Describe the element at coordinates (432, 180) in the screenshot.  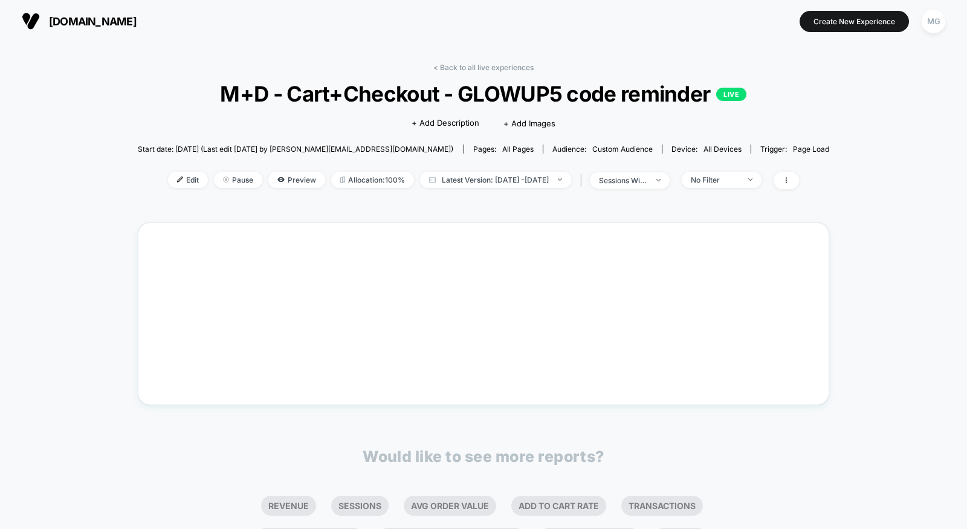
I see `img: calendar` at that location.